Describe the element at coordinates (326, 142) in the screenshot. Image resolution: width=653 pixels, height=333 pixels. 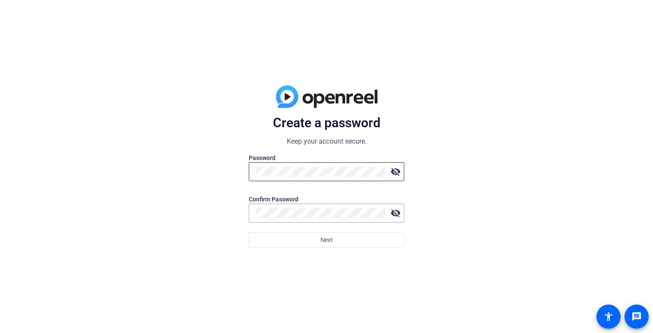
I see `p: Keep your account secure.` at that location.